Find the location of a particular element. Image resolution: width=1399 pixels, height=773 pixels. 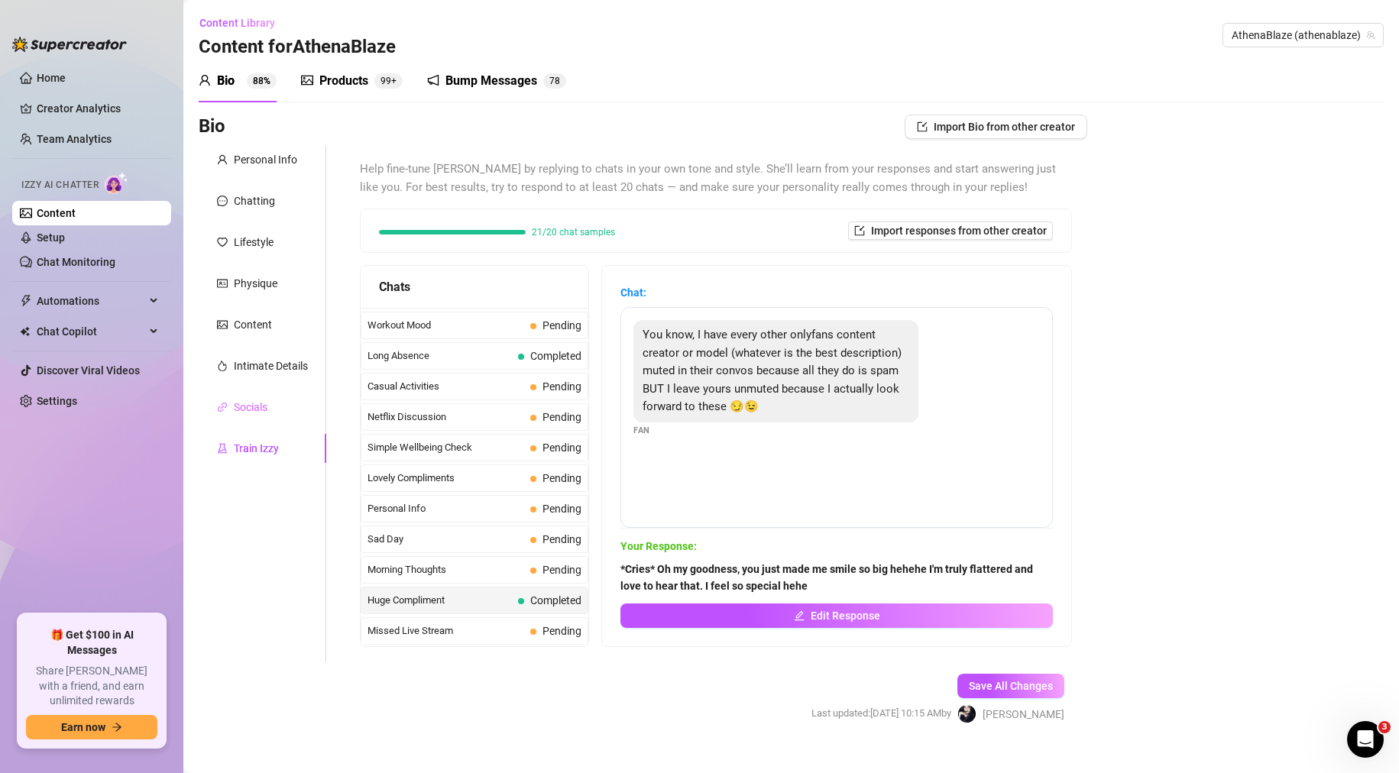

a: Chat Monitoring is located at coordinates (76, 262).